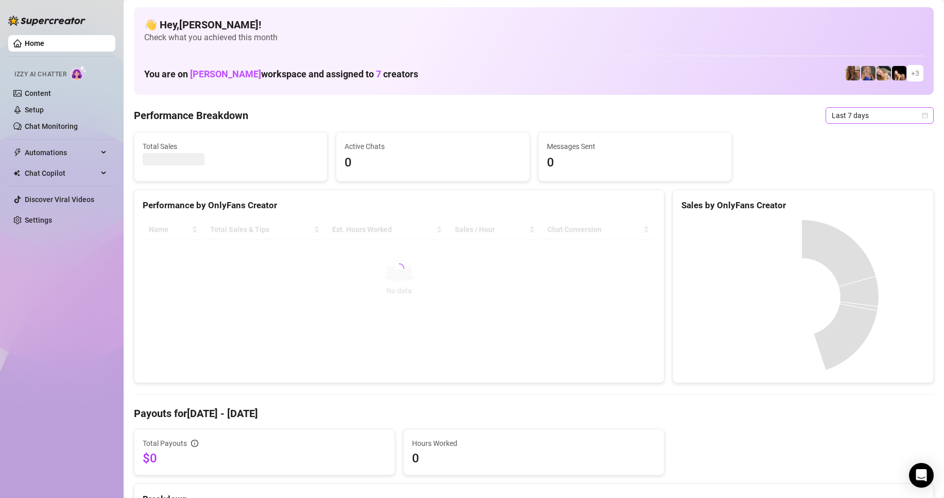 This screenshot has height=498, width=944. Describe the element at coordinates (264, 458) in the screenshot. I see `span: $0` at that location.